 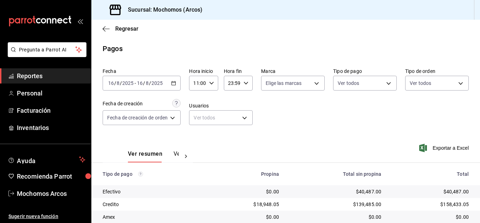 What do you see at coordinates (431, 204) in the screenshot?
I see `div: $158,433.05` at bounding box center [431, 204].